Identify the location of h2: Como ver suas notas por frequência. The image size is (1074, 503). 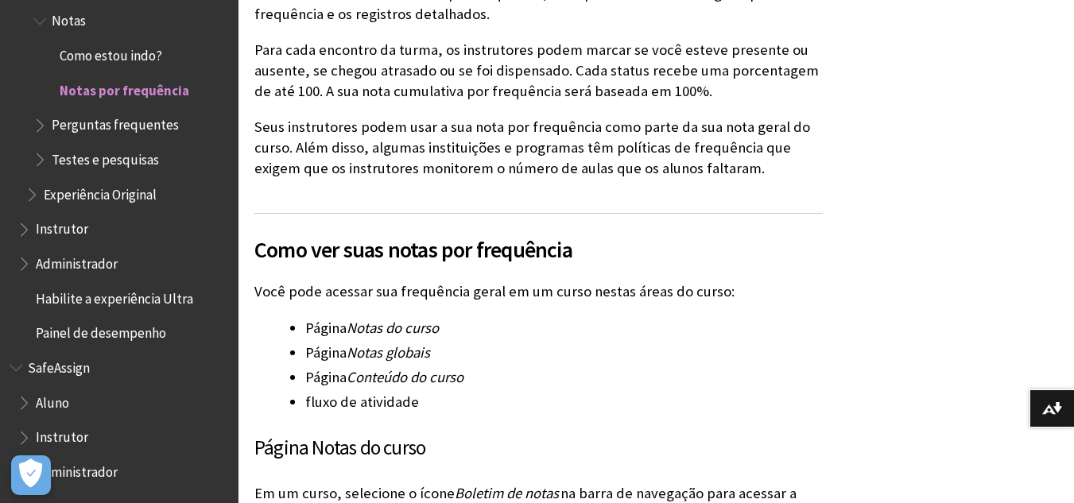
(538, 239).